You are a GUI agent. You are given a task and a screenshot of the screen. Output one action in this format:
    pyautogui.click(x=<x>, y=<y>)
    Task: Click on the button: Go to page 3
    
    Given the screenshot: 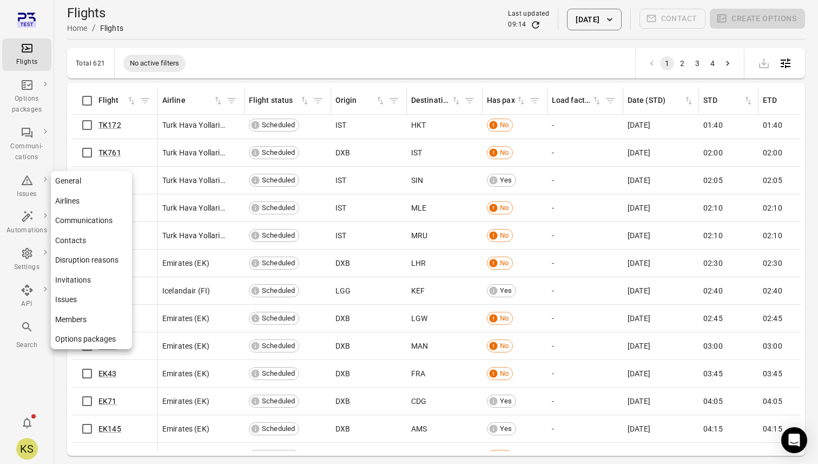 What is the action you would take?
    pyautogui.click(x=697, y=63)
    